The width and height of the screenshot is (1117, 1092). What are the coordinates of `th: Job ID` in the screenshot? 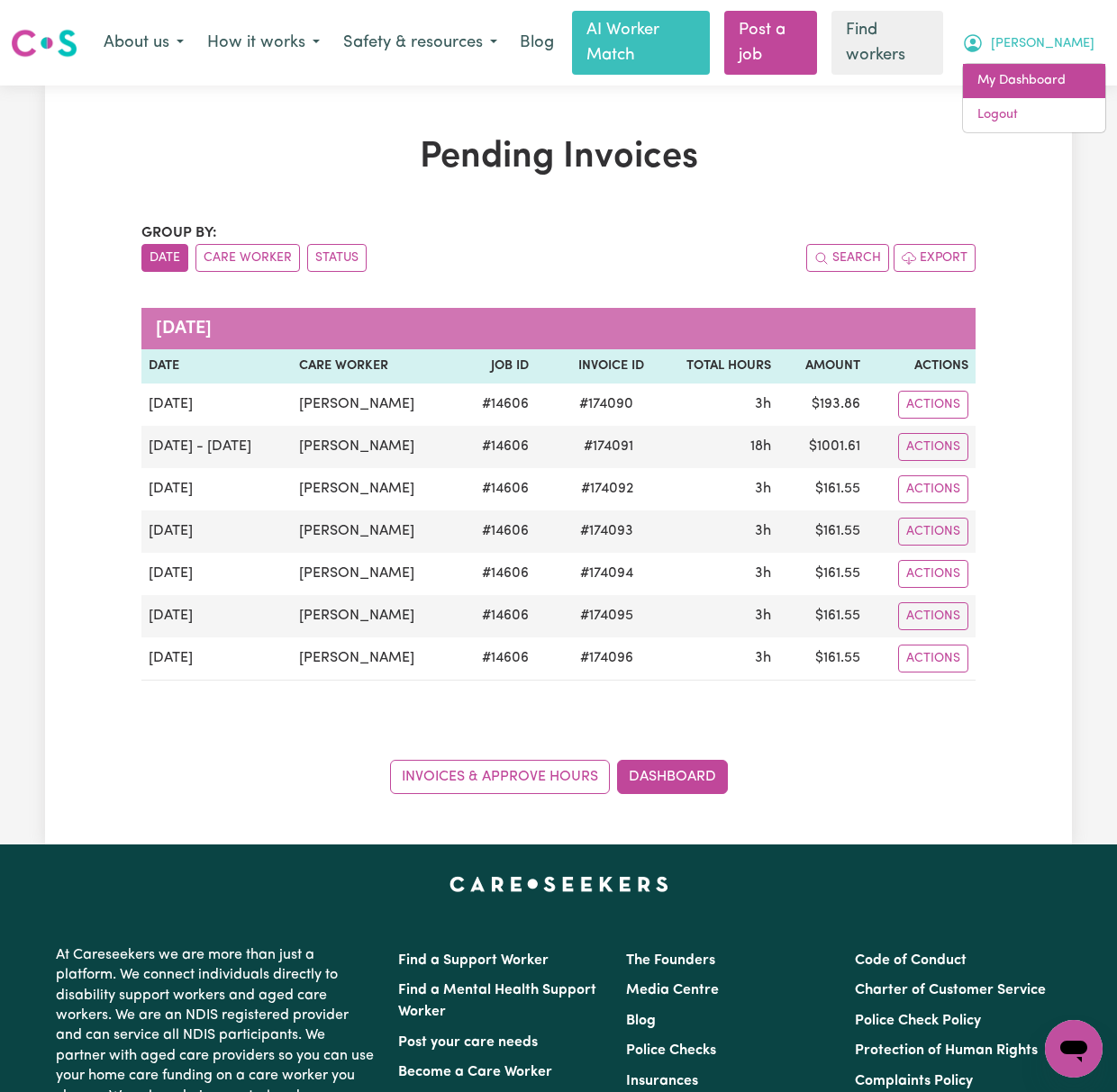 It's located at (496, 367).